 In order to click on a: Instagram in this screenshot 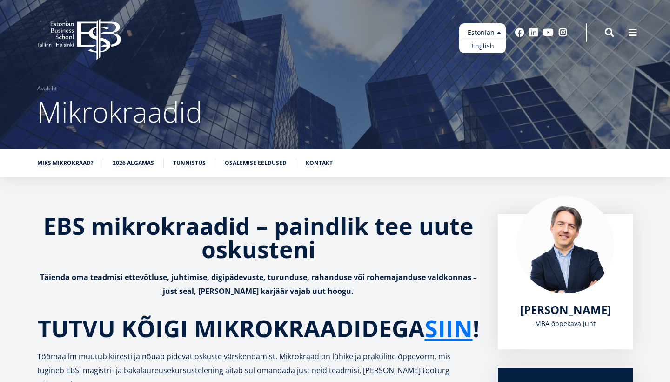, I will do `click(563, 33)`.